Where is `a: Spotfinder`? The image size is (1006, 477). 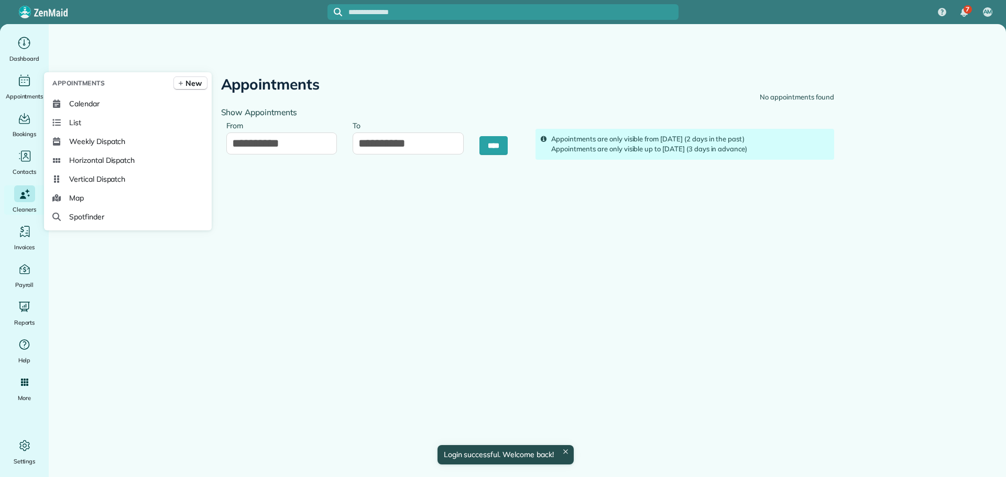 a: Spotfinder is located at coordinates (128, 217).